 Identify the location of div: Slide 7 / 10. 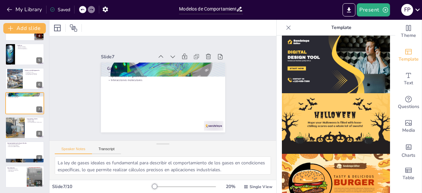
(102, 187).